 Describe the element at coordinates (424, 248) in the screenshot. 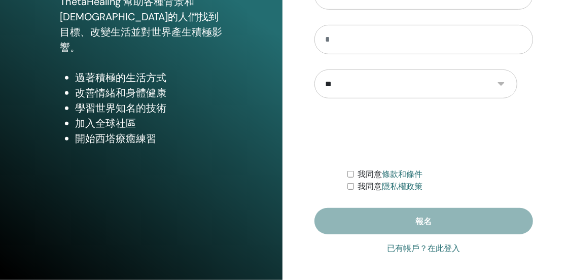

I see `a: 已有帳戶？在此登入` at that location.